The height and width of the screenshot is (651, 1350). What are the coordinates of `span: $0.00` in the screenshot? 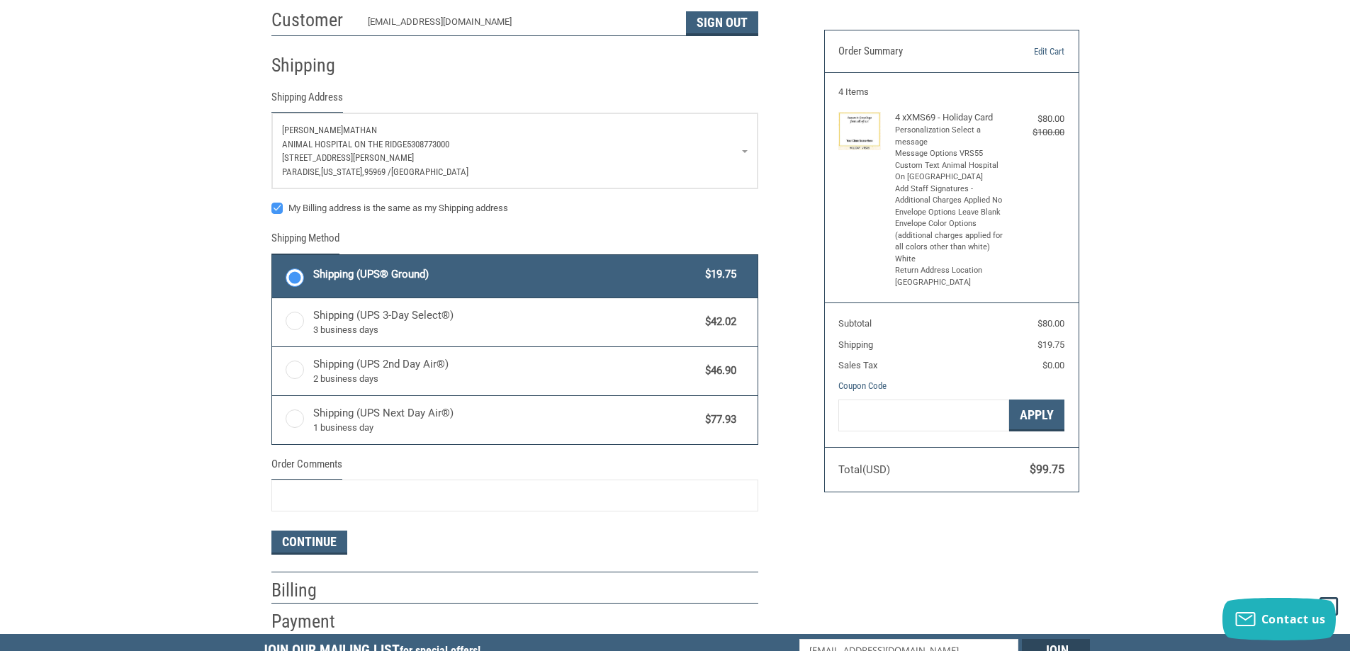 It's located at (1053, 365).